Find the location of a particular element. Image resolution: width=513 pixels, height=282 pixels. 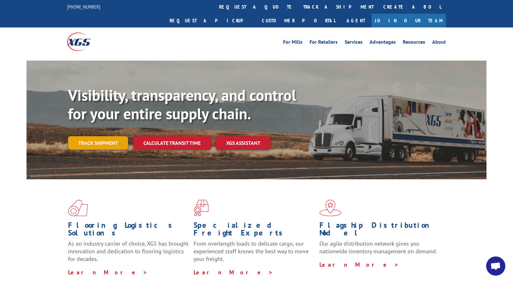

a: XGS ASSISTANT is located at coordinates (243, 143).